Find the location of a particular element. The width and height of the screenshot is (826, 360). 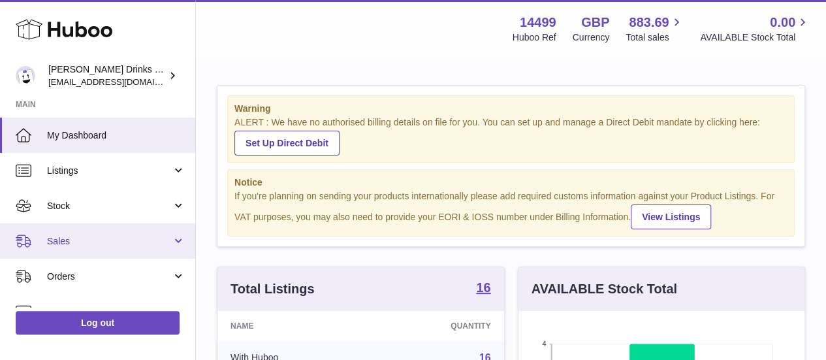

div: If you're planning on sending your products internationally please add required customs informati... is located at coordinates (510, 210).